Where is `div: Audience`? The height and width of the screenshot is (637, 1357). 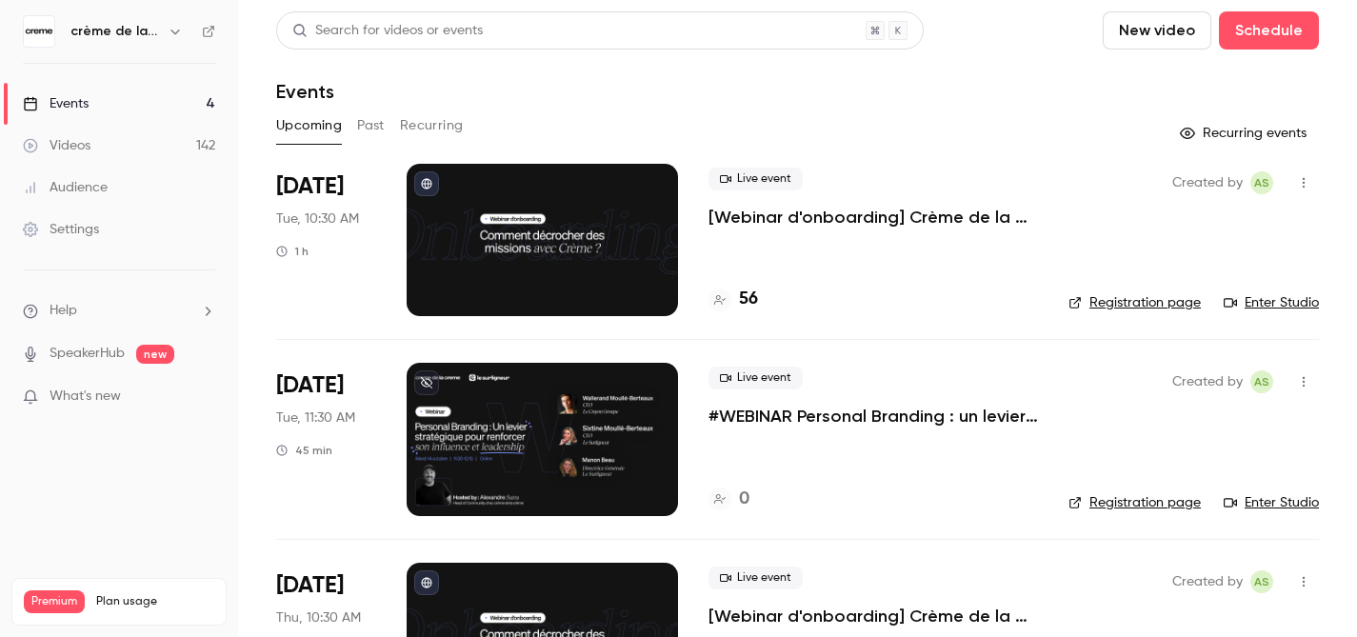 div: Audience is located at coordinates (65, 188).